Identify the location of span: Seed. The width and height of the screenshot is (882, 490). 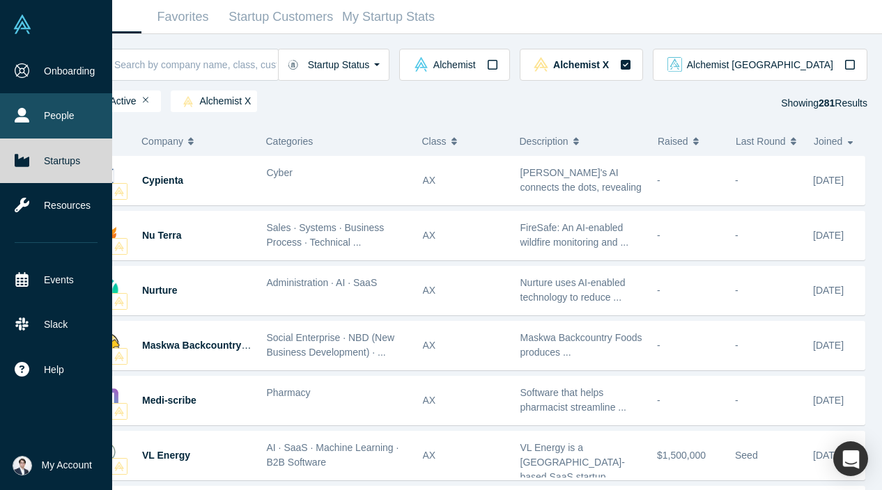
(746, 456).